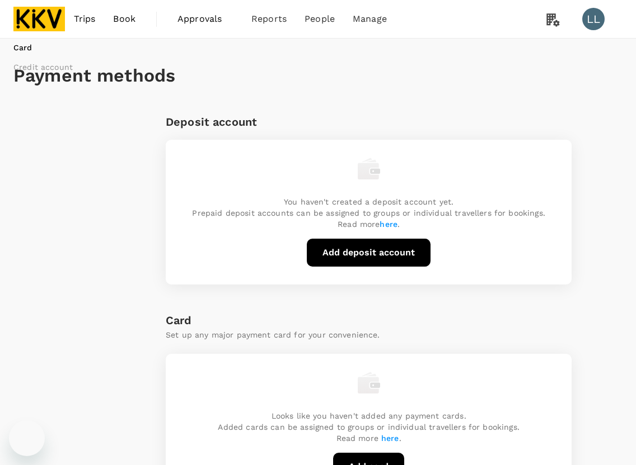 The width and height of the screenshot is (636, 465). What do you see at coordinates (368, 253) in the screenshot?
I see `button: Add deposit account` at bounding box center [368, 253].